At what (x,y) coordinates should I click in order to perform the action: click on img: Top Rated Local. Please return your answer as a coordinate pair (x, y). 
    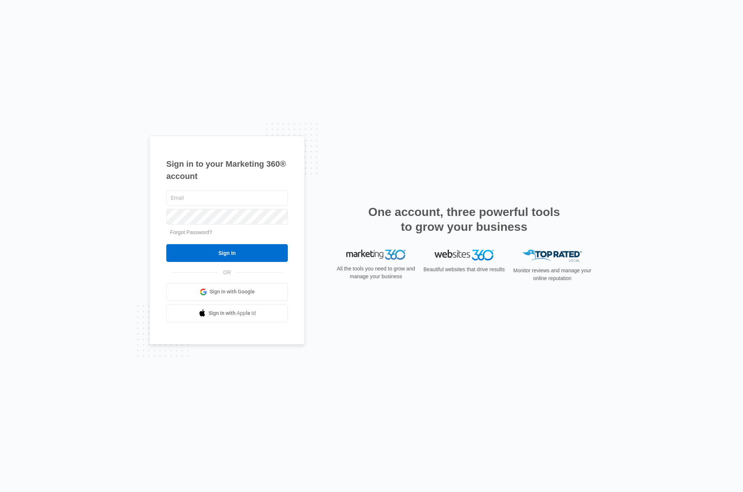
    Looking at the image, I should click on (552, 256).